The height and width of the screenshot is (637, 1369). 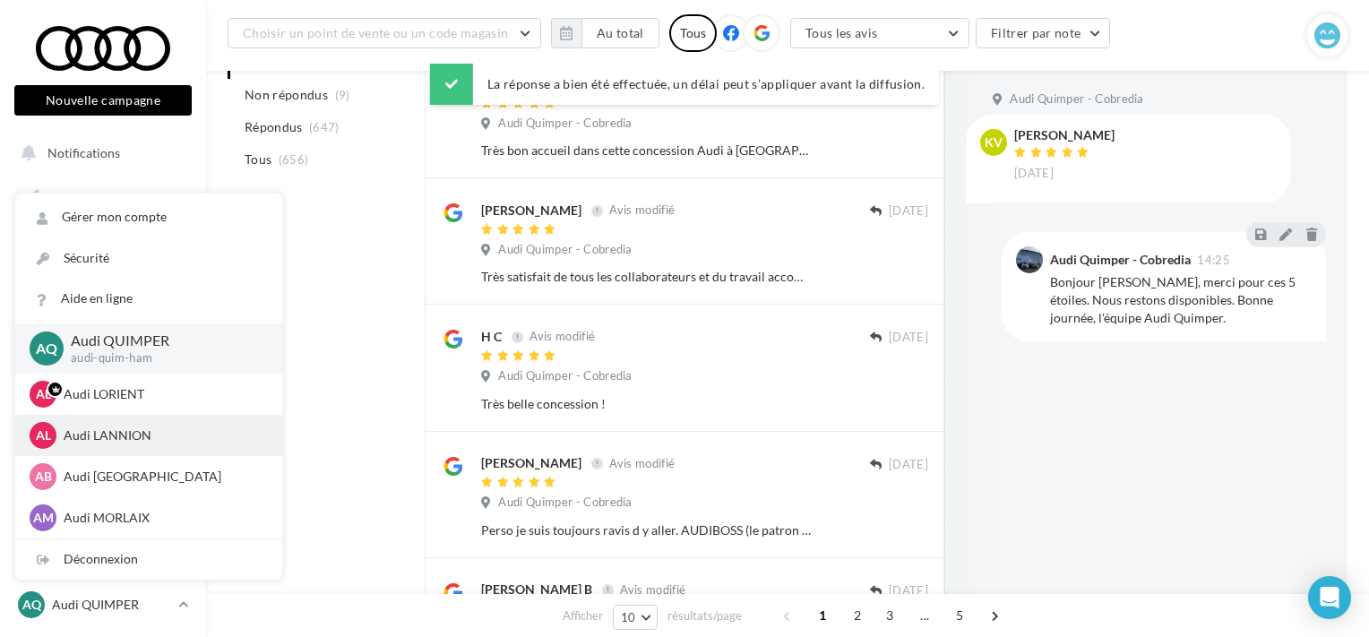 What do you see at coordinates (149, 258) in the screenshot?
I see `a: Sécurité` at bounding box center [149, 258].